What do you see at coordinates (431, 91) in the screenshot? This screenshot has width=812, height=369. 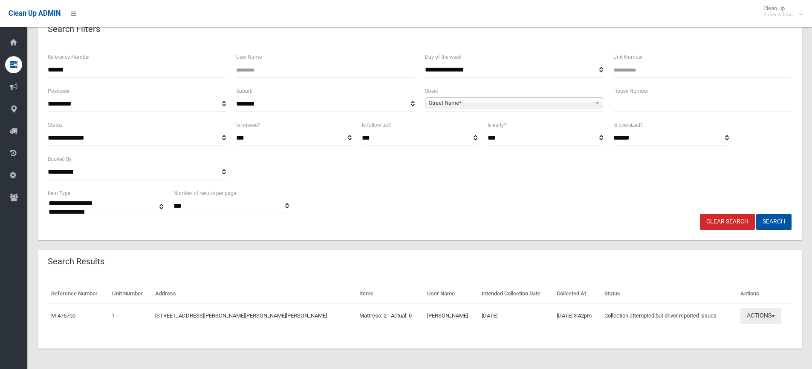 I see `label: Street` at bounding box center [431, 91].